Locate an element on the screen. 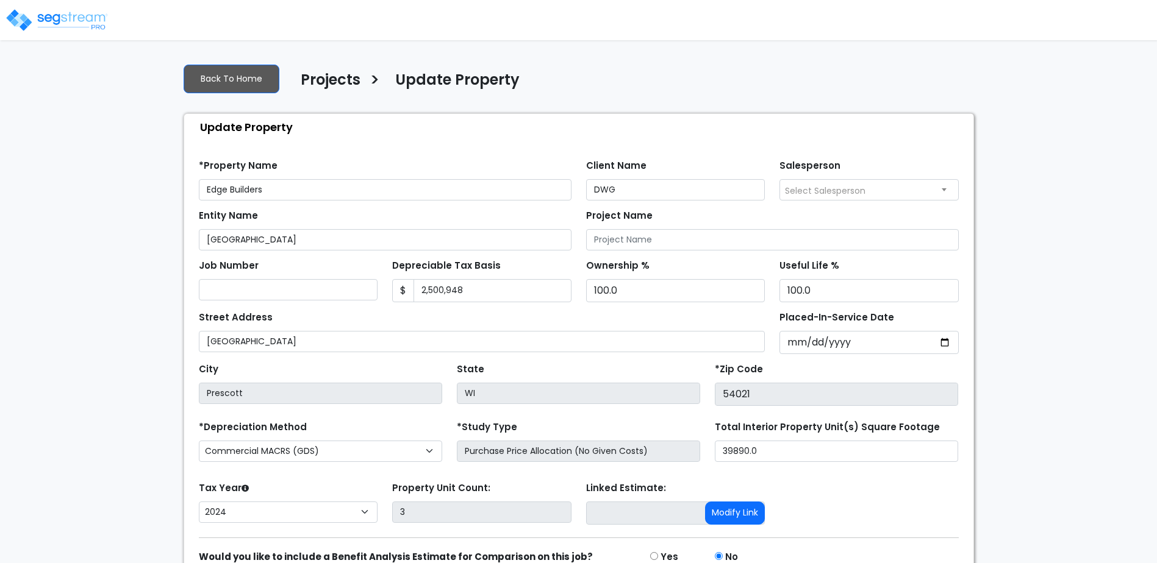  label: Total Interior Property Unit(s) Square Footage is located at coordinates (827, 427).